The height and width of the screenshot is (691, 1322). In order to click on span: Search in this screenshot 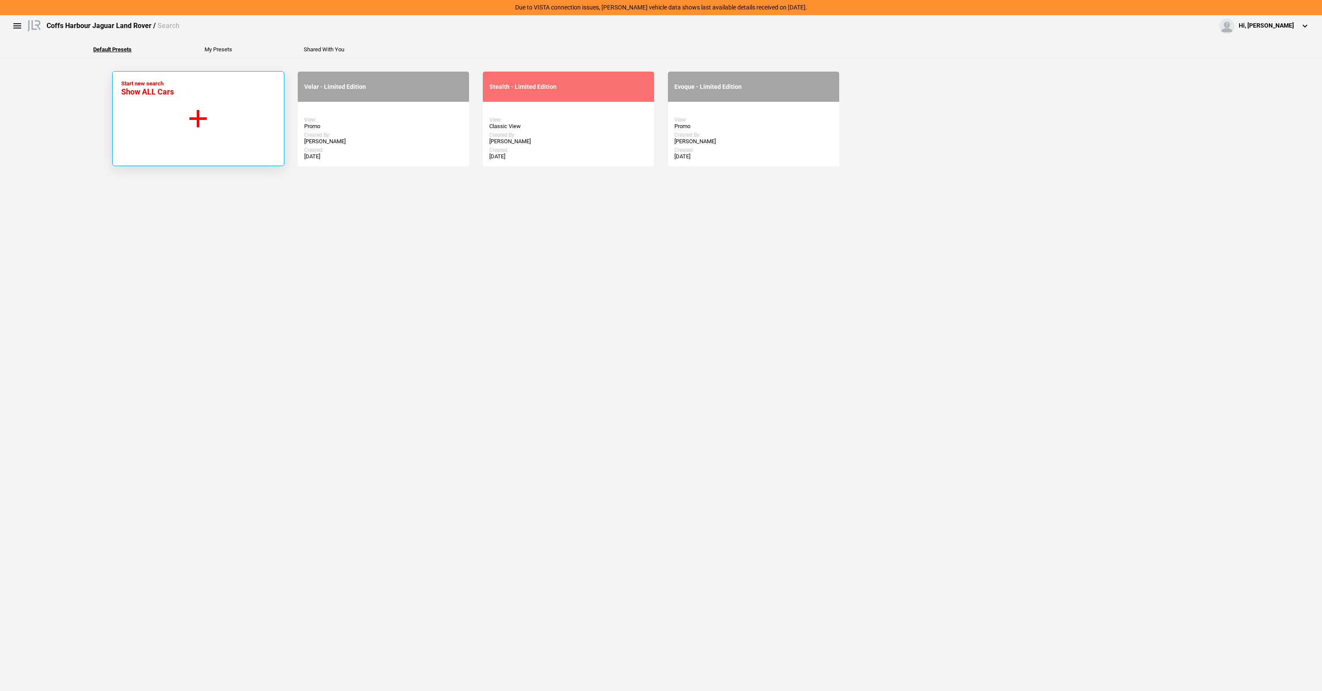, I will do `click(168, 25)`.